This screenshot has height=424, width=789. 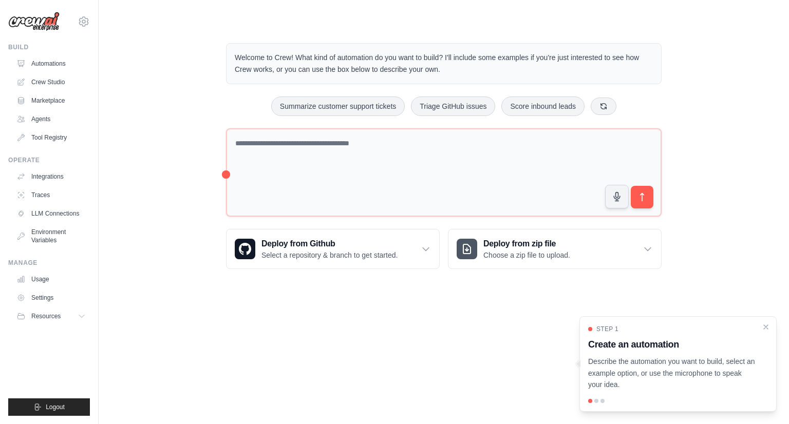 What do you see at coordinates (51, 138) in the screenshot?
I see `a: Tool Registry` at bounding box center [51, 138].